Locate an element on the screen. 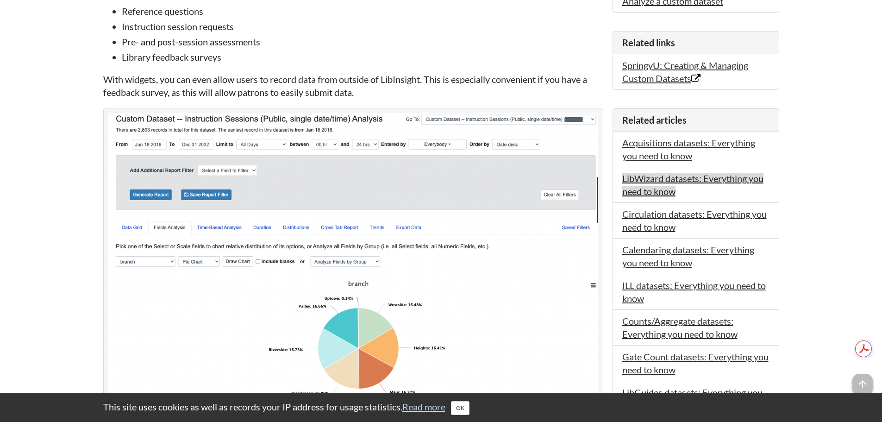 The width and height of the screenshot is (882, 422). a: Calendaring datasets: Everything you need to know is located at coordinates (688, 256).